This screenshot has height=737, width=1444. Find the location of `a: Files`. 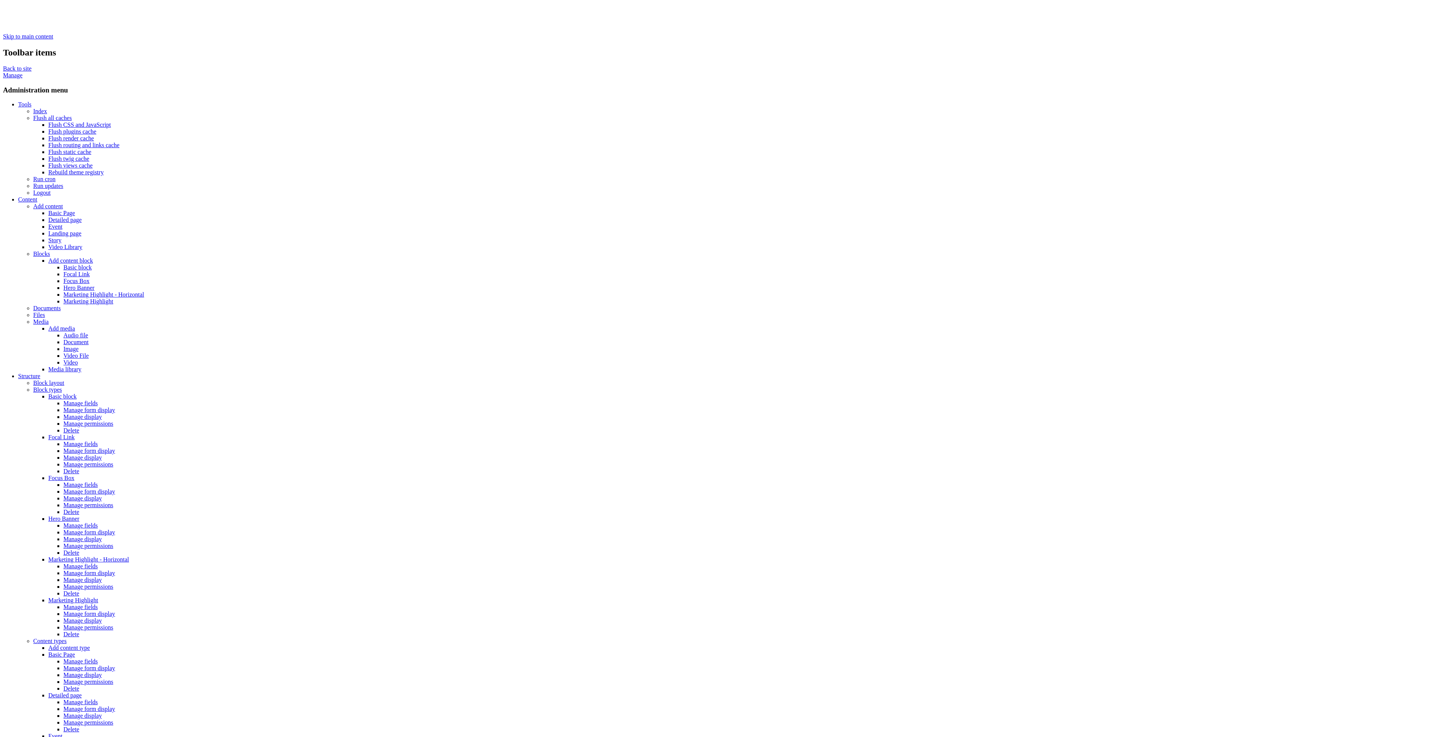

a: Files is located at coordinates (39, 315).